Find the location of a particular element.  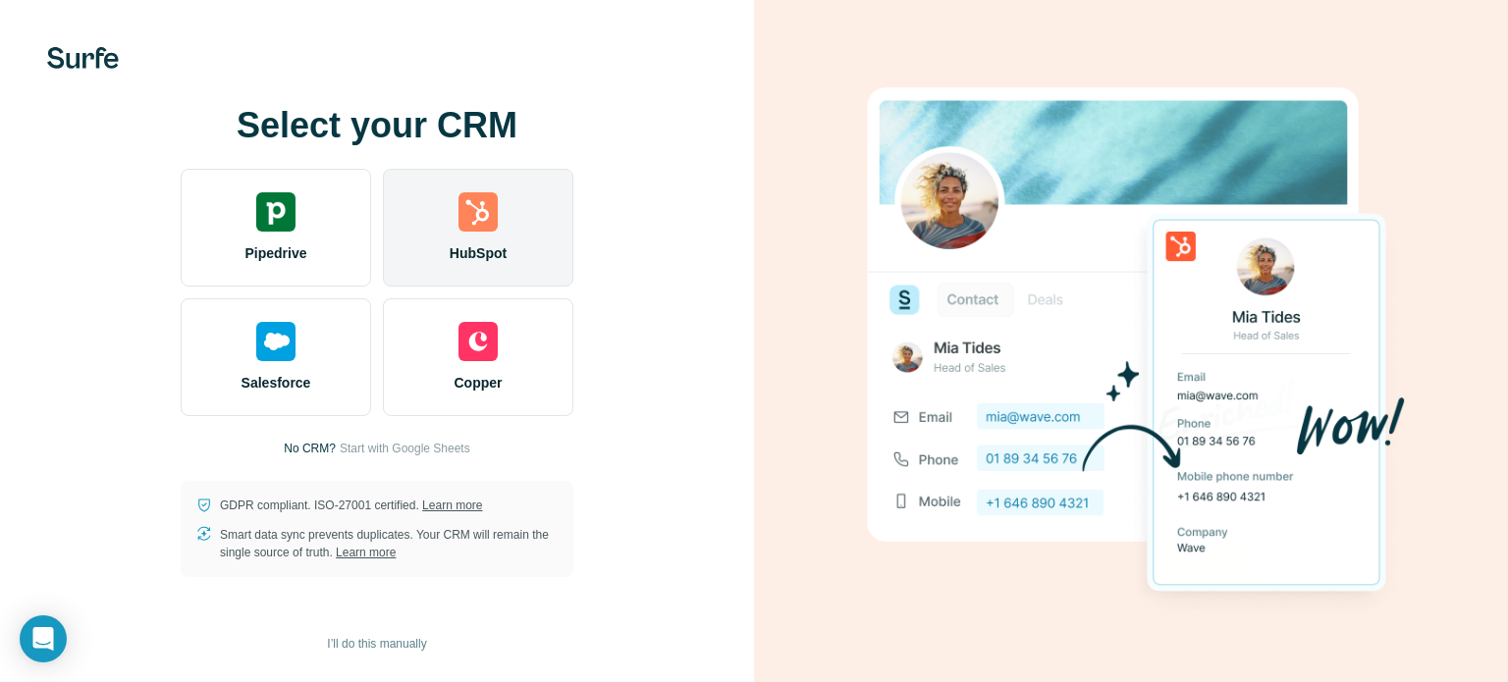

div: Open Intercom Messenger is located at coordinates (43, 639).